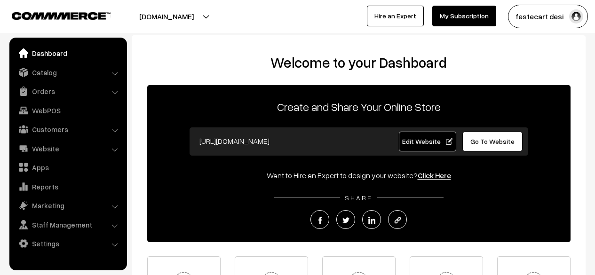 This screenshot has height=275, width=595. Describe the element at coordinates (68, 187) in the screenshot. I see `a: Reports` at that location.